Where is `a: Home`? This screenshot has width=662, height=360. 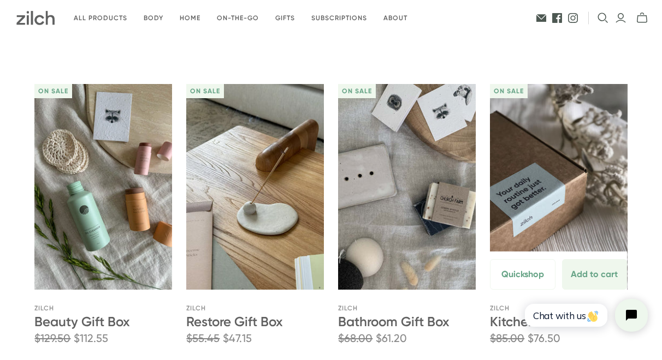 a: Home is located at coordinates (190, 18).